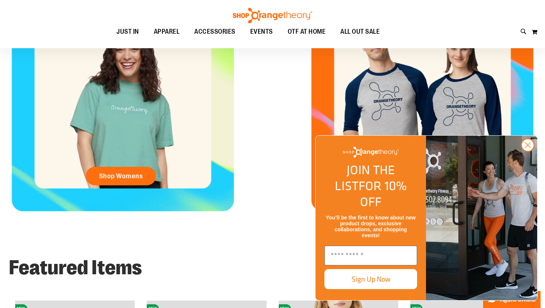 This screenshot has width=545, height=308. I want to click on button: Sign Up Now, so click(371, 279).